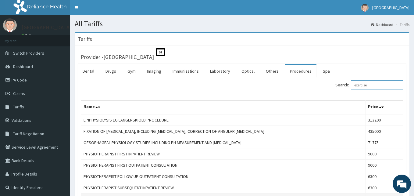 This screenshot has height=196, width=414. Describe the element at coordinates (223, 188) in the screenshot. I see `td: PHYSIOTHERAPIST SUBSEQUENT INPATIENT REVIEW` at that location.